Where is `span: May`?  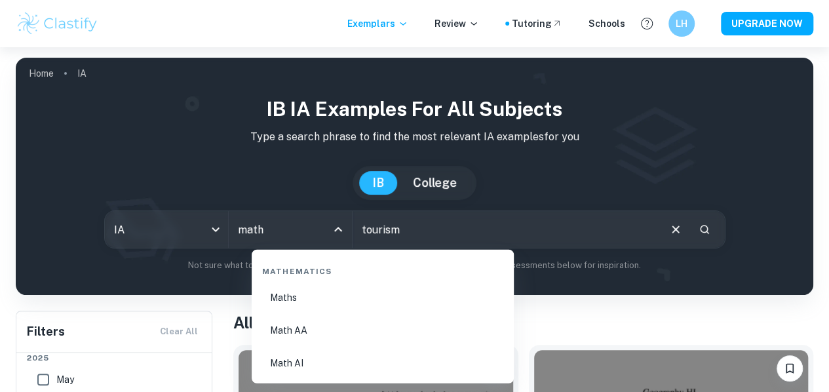 span: May is located at coordinates (65, 380).